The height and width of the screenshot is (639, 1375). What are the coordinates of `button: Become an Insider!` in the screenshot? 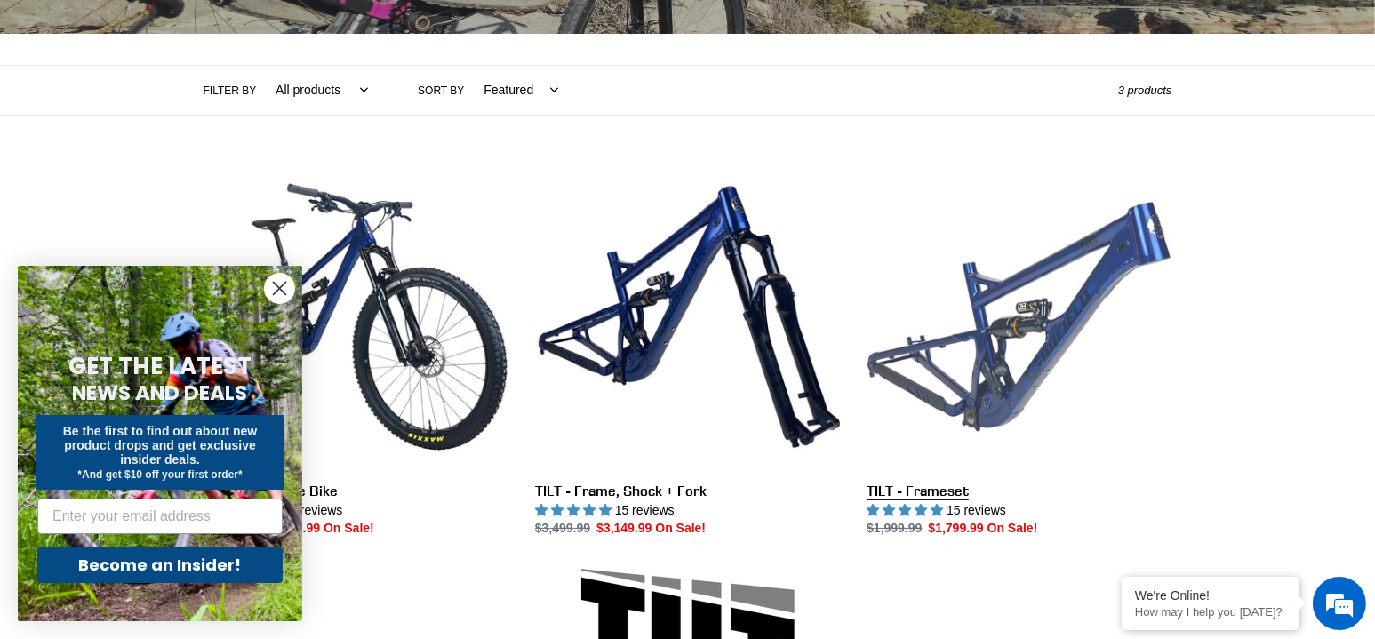 It's located at (160, 565).